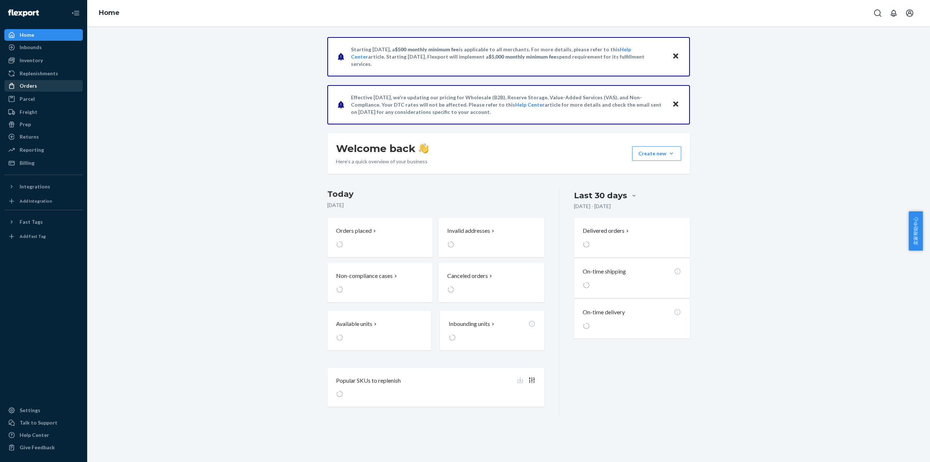 The height and width of the screenshot is (462, 930). Describe the element at coordinates (382, 161) in the screenshot. I see `p: Here’s a quick overview of your business` at that location.